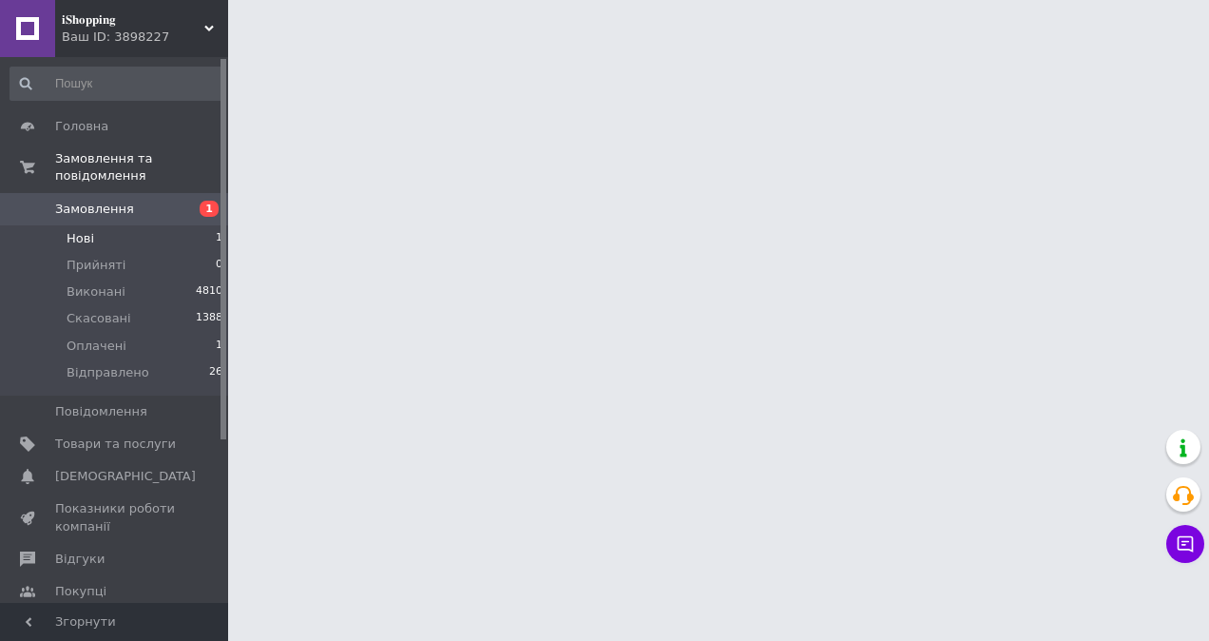 Image resolution: width=1209 pixels, height=641 pixels. What do you see at coordinates (209, 318) in the screenshot?
I see `span: 1388` at bounding box center [209, 318].